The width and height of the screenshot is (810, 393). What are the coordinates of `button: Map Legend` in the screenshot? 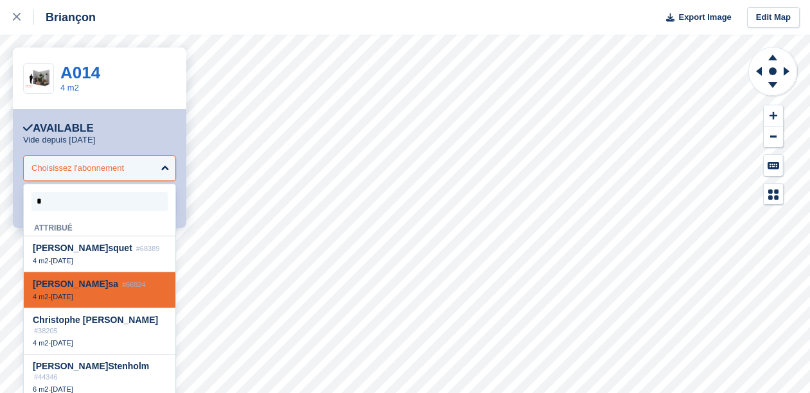 It's located at (773, 194).